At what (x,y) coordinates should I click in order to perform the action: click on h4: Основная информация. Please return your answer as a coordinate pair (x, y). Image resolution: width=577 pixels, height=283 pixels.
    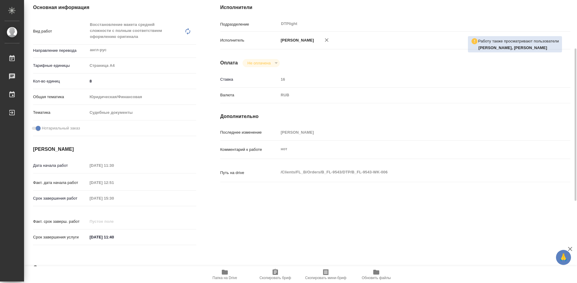
    Looking at the image, I should click on (115, 8).